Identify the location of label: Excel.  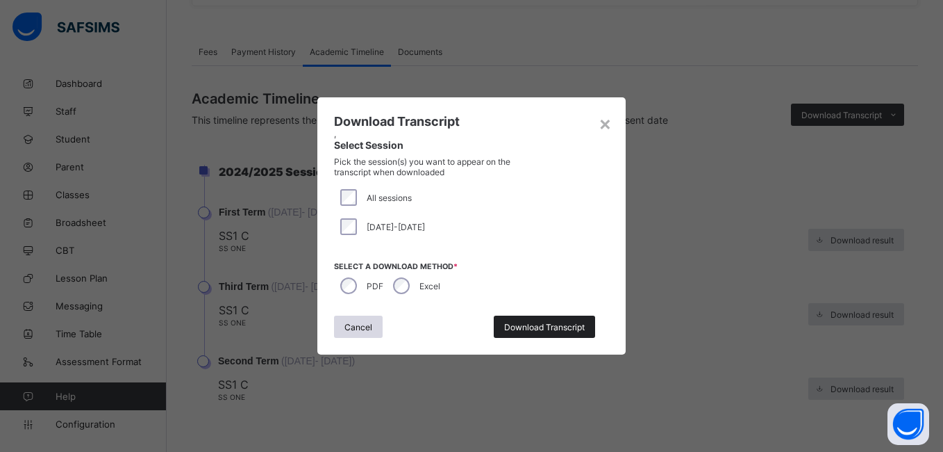
(430, 286).